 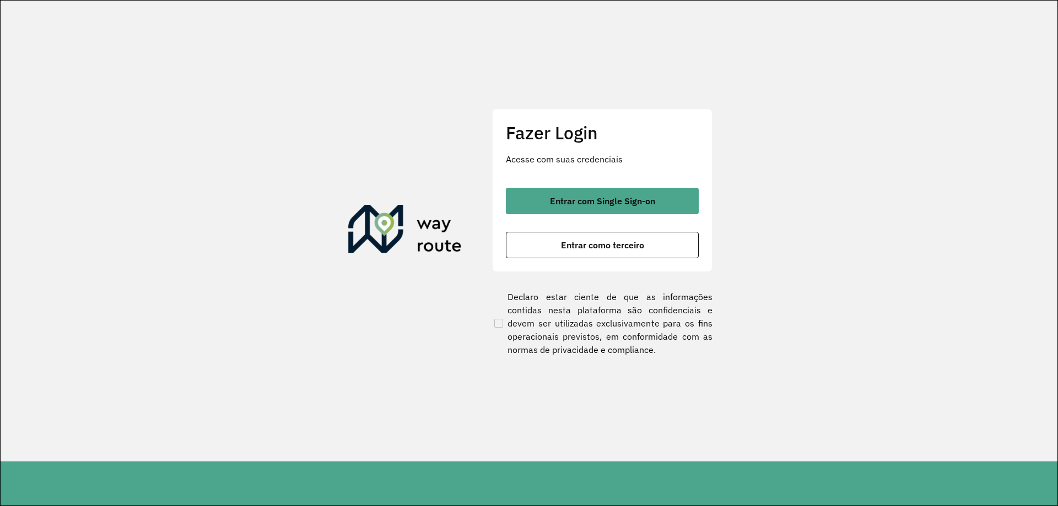 What do you see at coordinates (602, 201) in the screenshot?
I see `span: Entrar com Single Sign-on` at bounding box center [602, 201].